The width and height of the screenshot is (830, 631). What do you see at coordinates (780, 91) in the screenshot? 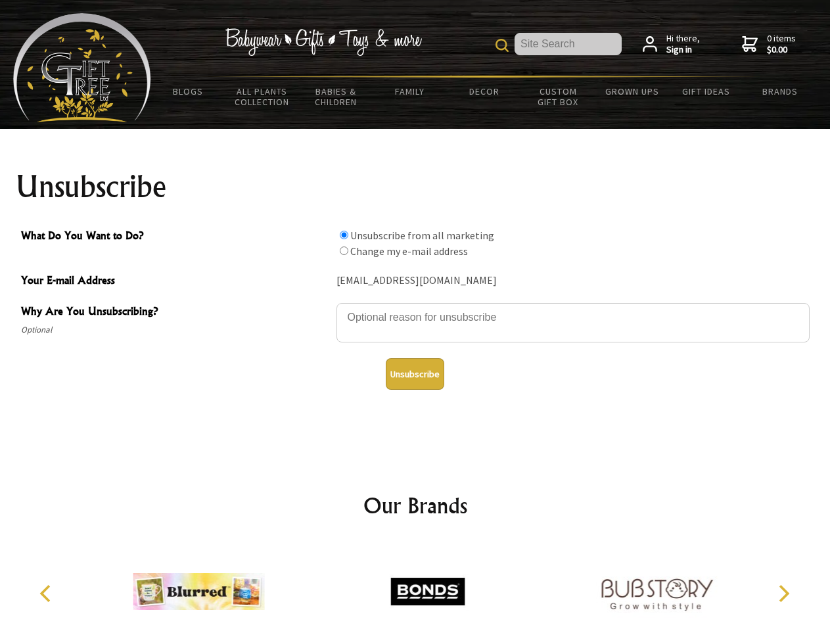
I see `a: Brands` at bounding box center [780, 91].